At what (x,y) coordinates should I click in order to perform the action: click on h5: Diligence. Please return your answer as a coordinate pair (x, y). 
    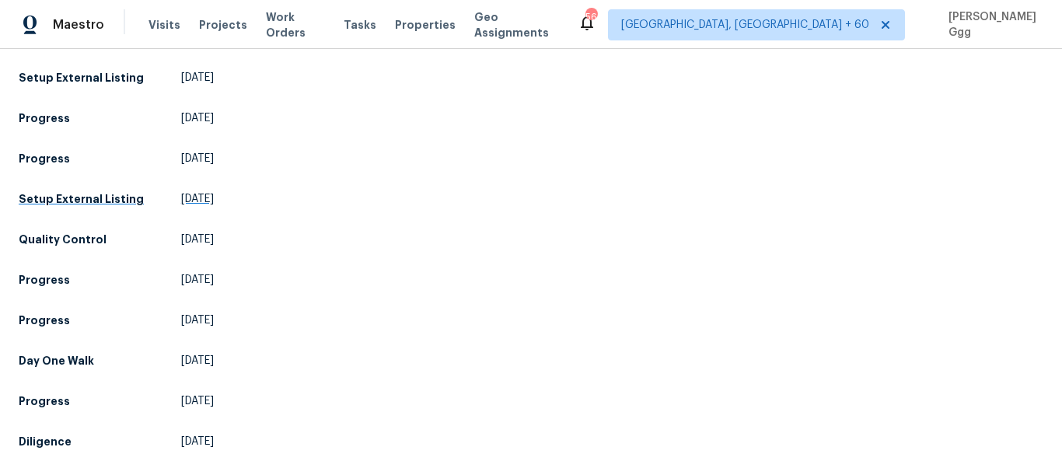
    Looking at the image, I should click on (45, 442).